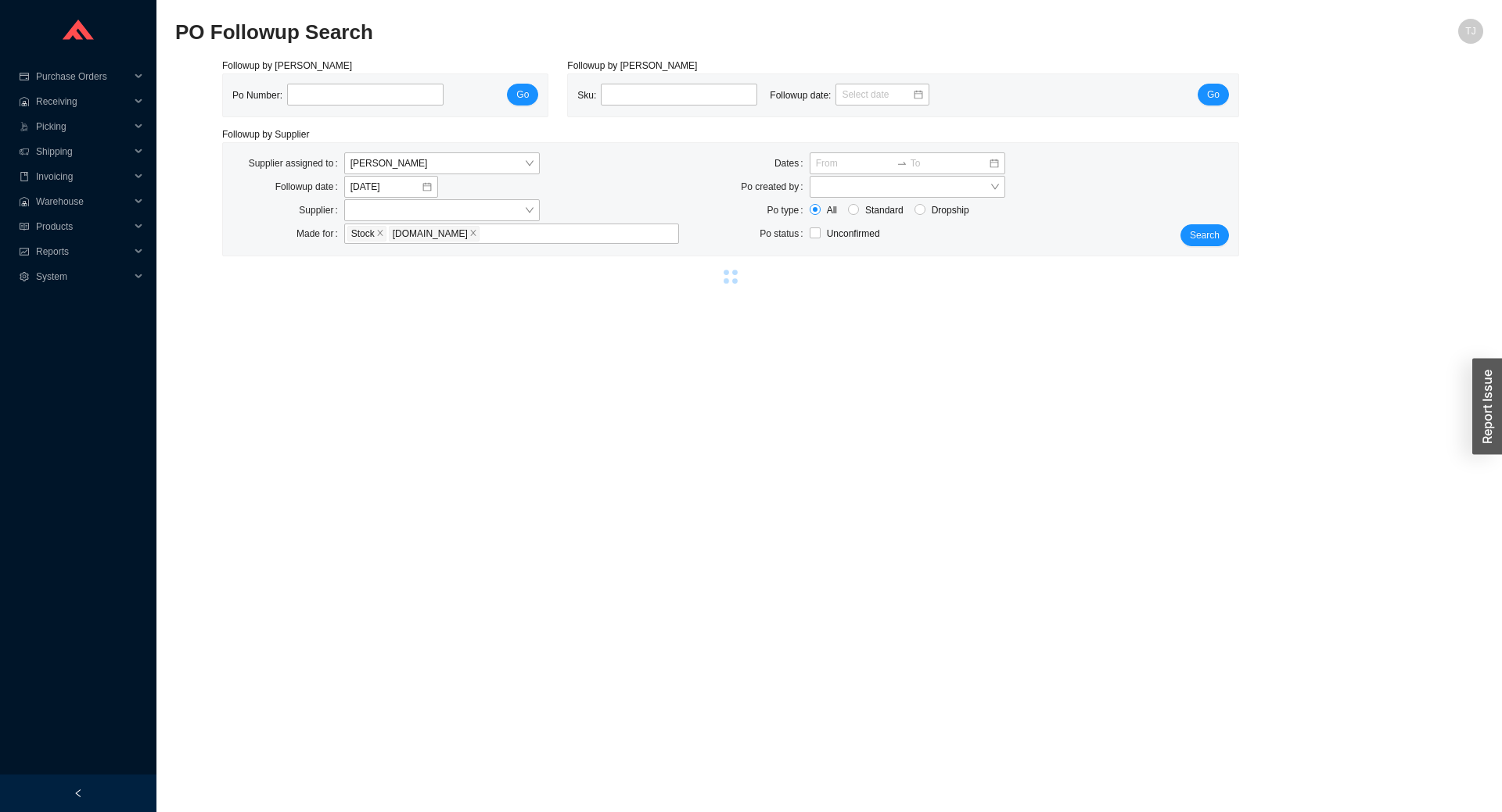 The image size is (1502, 812). I want to click on div: Po Number:, so click(344, 96).